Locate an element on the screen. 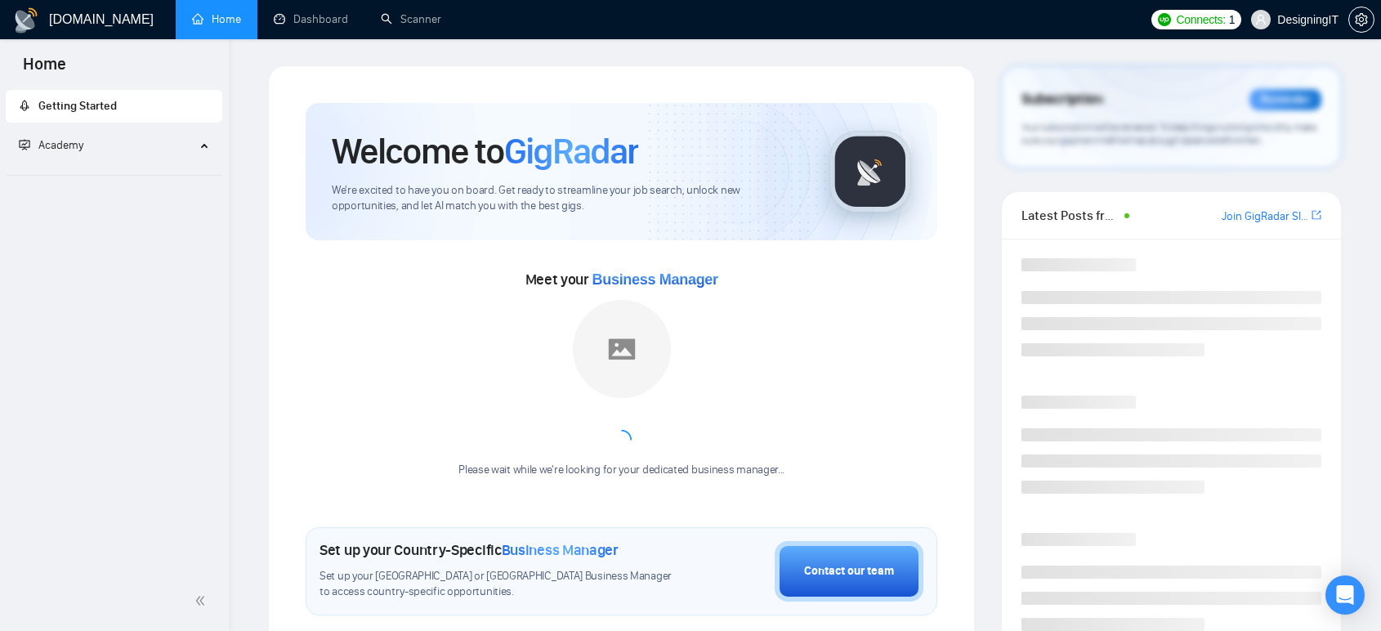 The height and width of the screenshot is (631, 1381). img: upwork-logo.png is located at coordinates (1164, 20).